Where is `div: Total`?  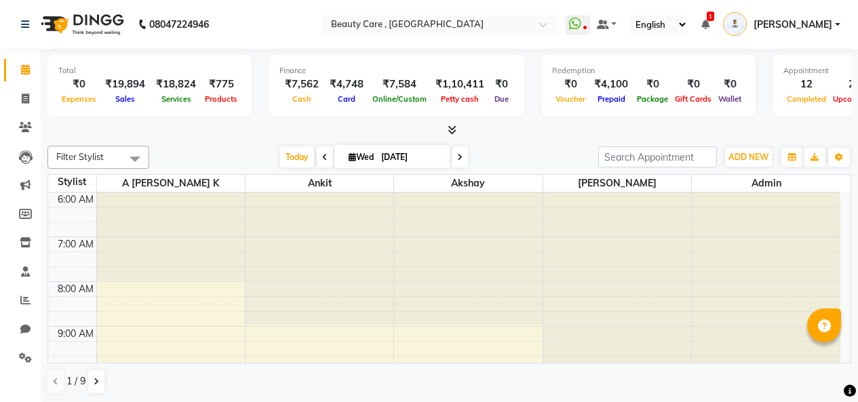 div: Total is located at coordinates (149, 71).